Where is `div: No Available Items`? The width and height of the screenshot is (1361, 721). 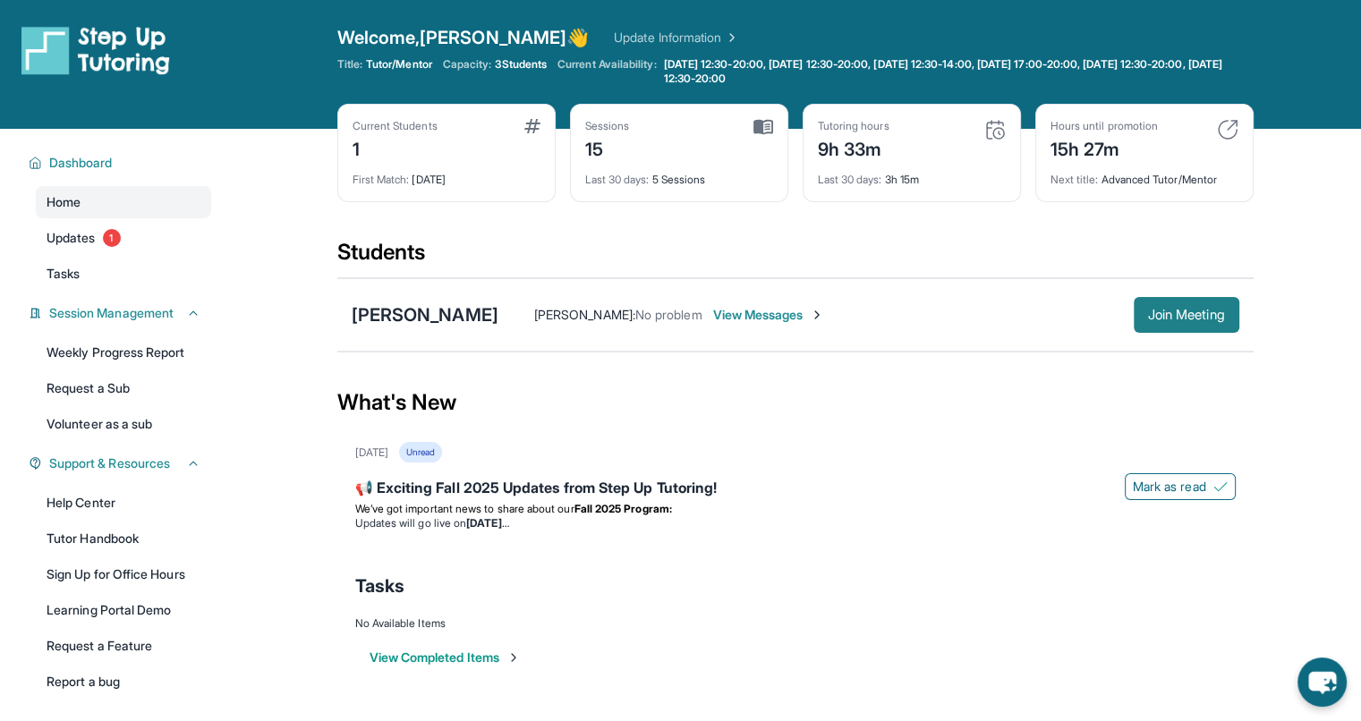
div: No Available Items is located at coordinates (795, 624).